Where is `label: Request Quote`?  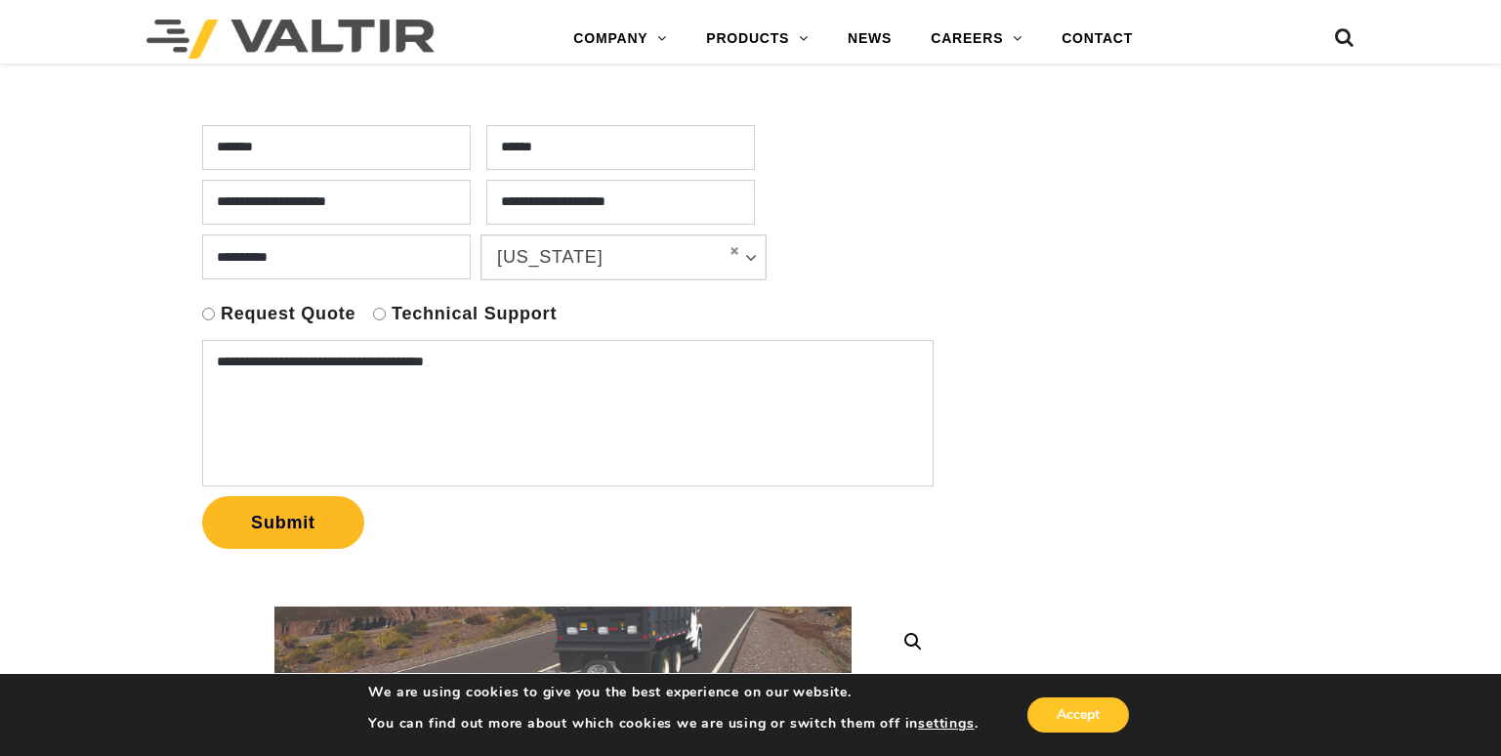 label: Request Quote is located at coordinates (288, 313).